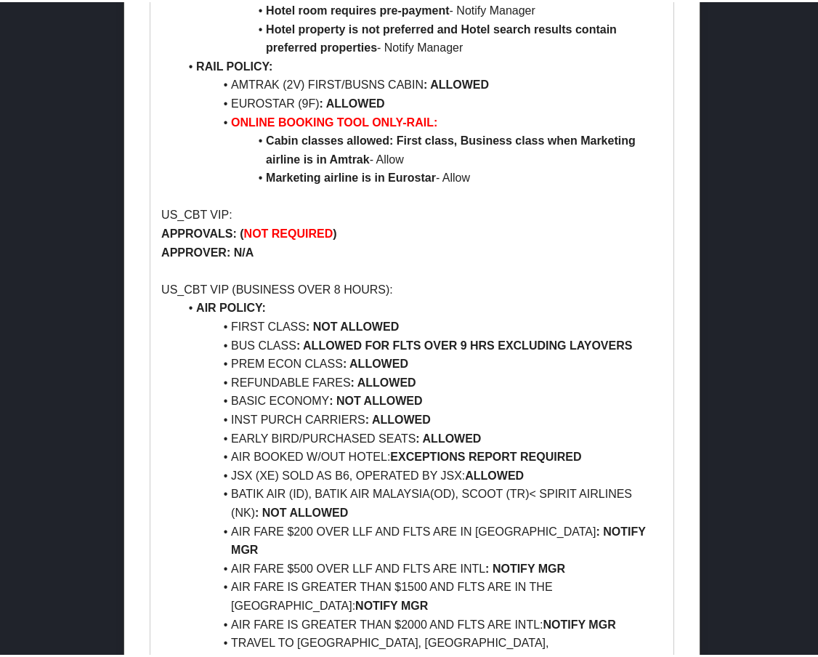  Describe the element at coordinates (207, 250) in the screenshot. I see `strong: APPROVER: N/A` at that location.